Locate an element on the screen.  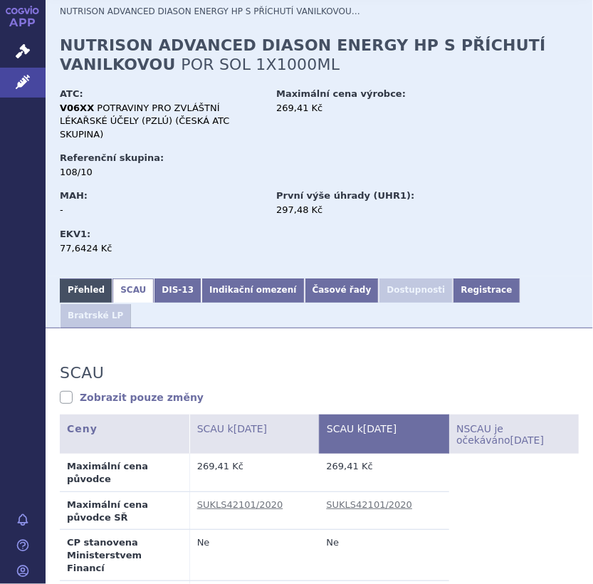
strong: Referenční skupina: is located at coordinates (112, 157).